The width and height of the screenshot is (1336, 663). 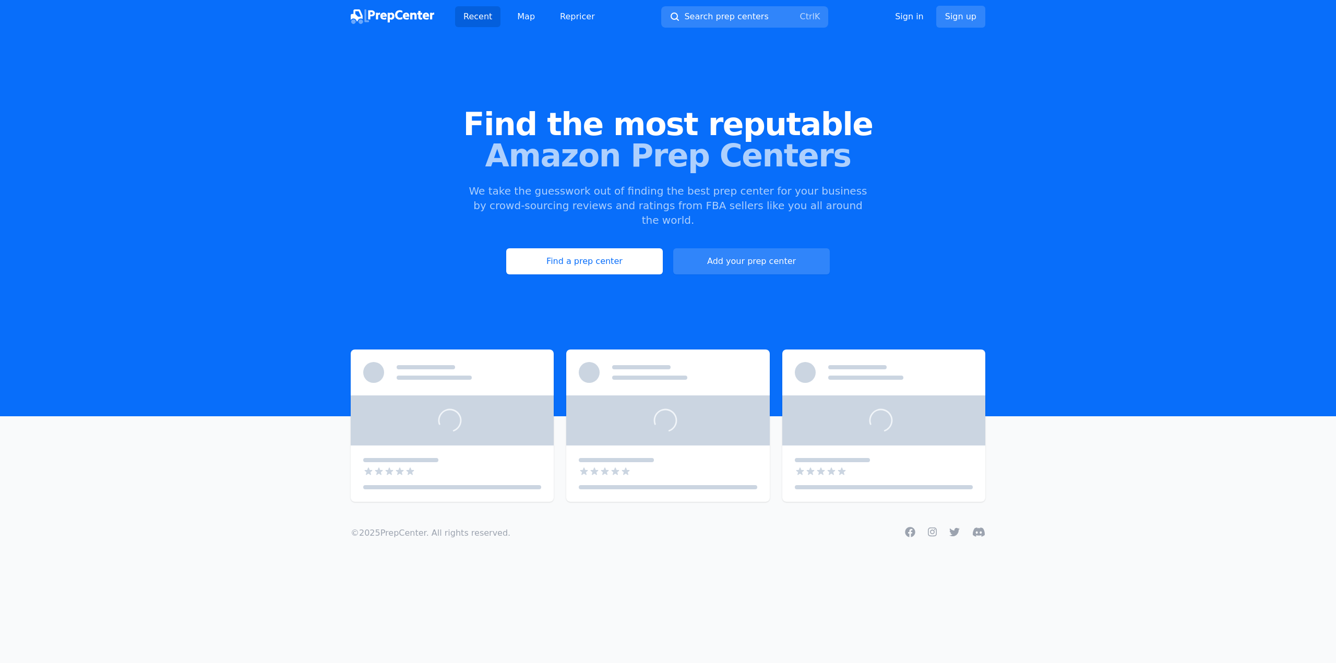 I want to click on span: Amazon Prep Centers, so click(x=668, y=156).